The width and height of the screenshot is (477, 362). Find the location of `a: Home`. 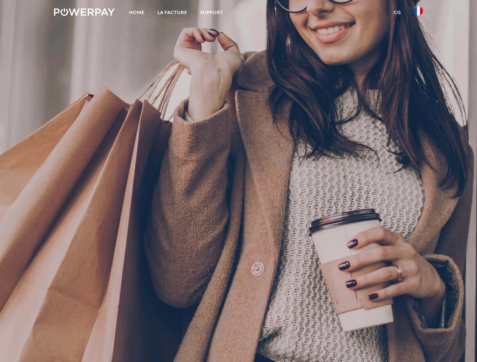

a: Home is located at coordinates (137, 12).